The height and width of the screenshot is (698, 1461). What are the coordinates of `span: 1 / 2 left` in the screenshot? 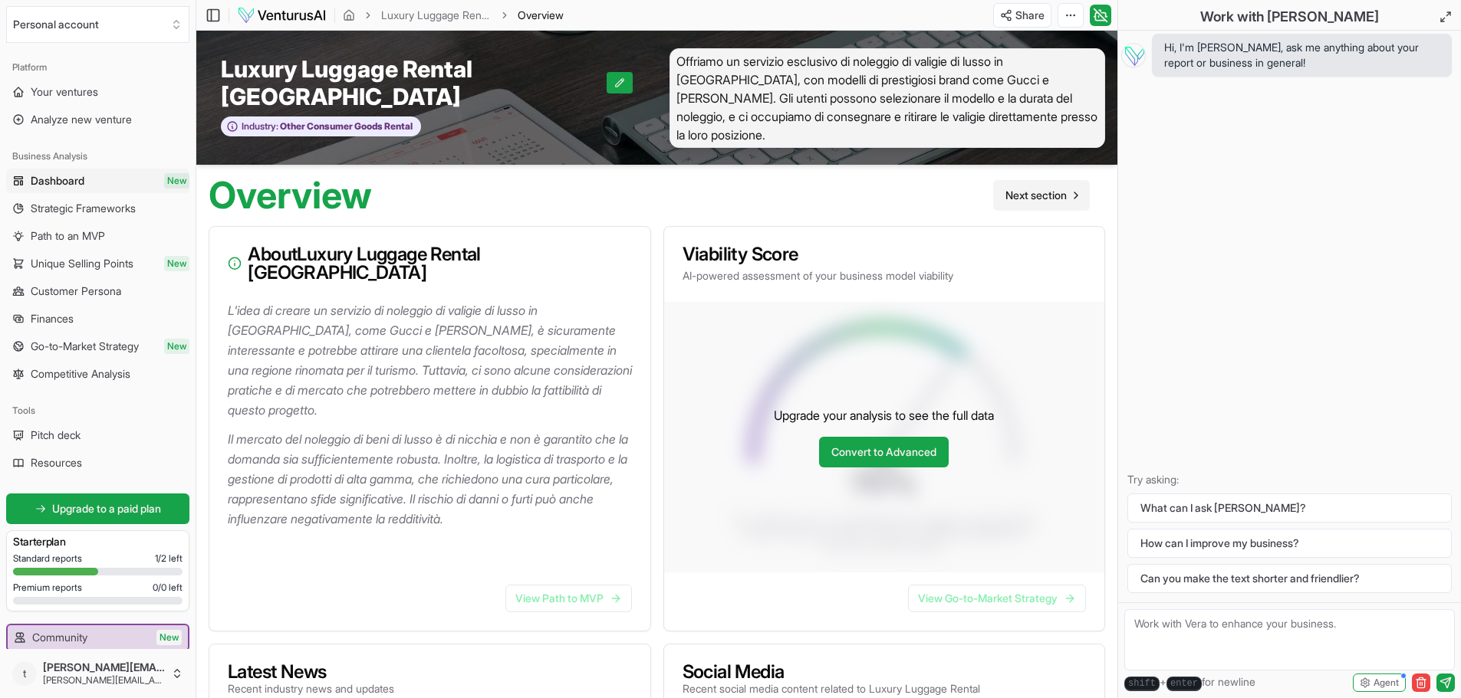 It's located at (169, 559).